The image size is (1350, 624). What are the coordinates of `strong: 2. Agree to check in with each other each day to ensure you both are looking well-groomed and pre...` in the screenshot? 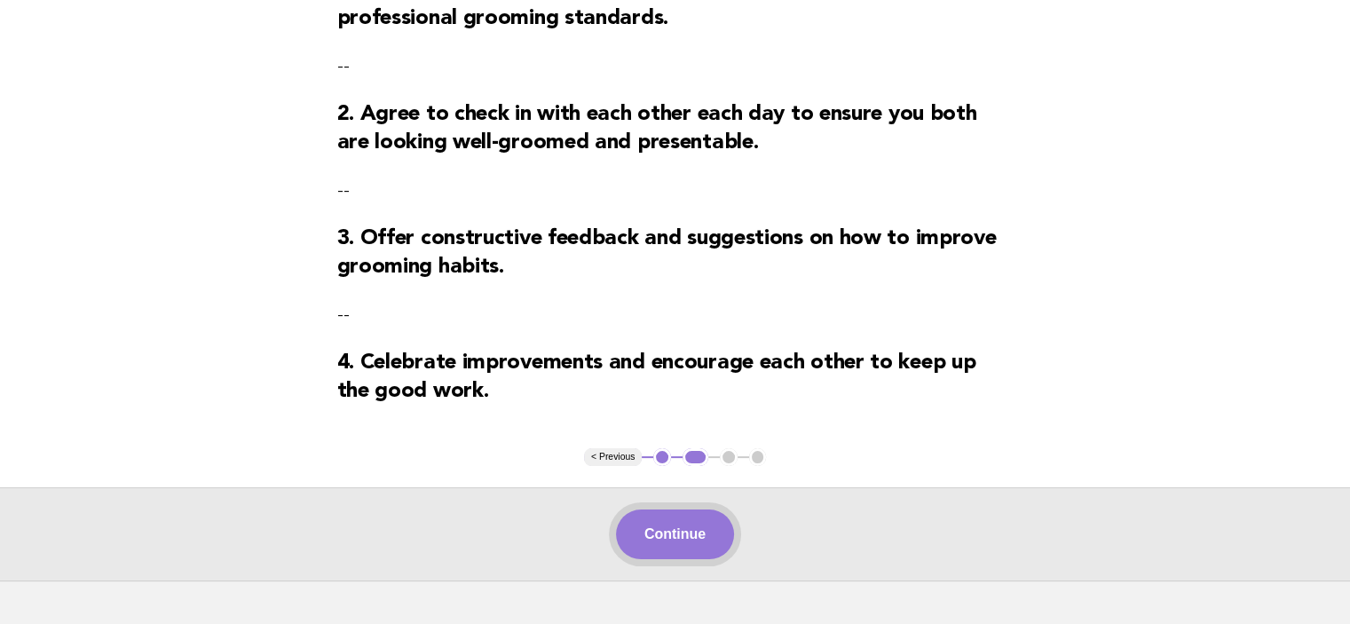 It's located at (657, 129).